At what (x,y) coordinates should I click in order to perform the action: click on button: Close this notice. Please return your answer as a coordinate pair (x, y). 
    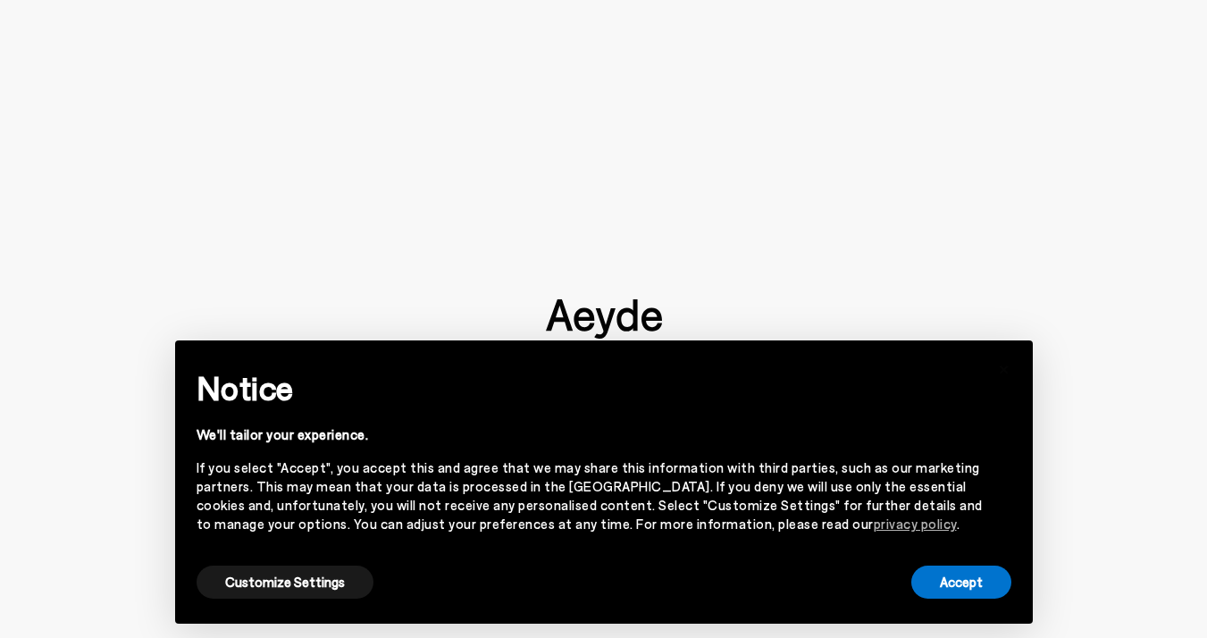
    Looking at the image, I should click on (1004, 367).